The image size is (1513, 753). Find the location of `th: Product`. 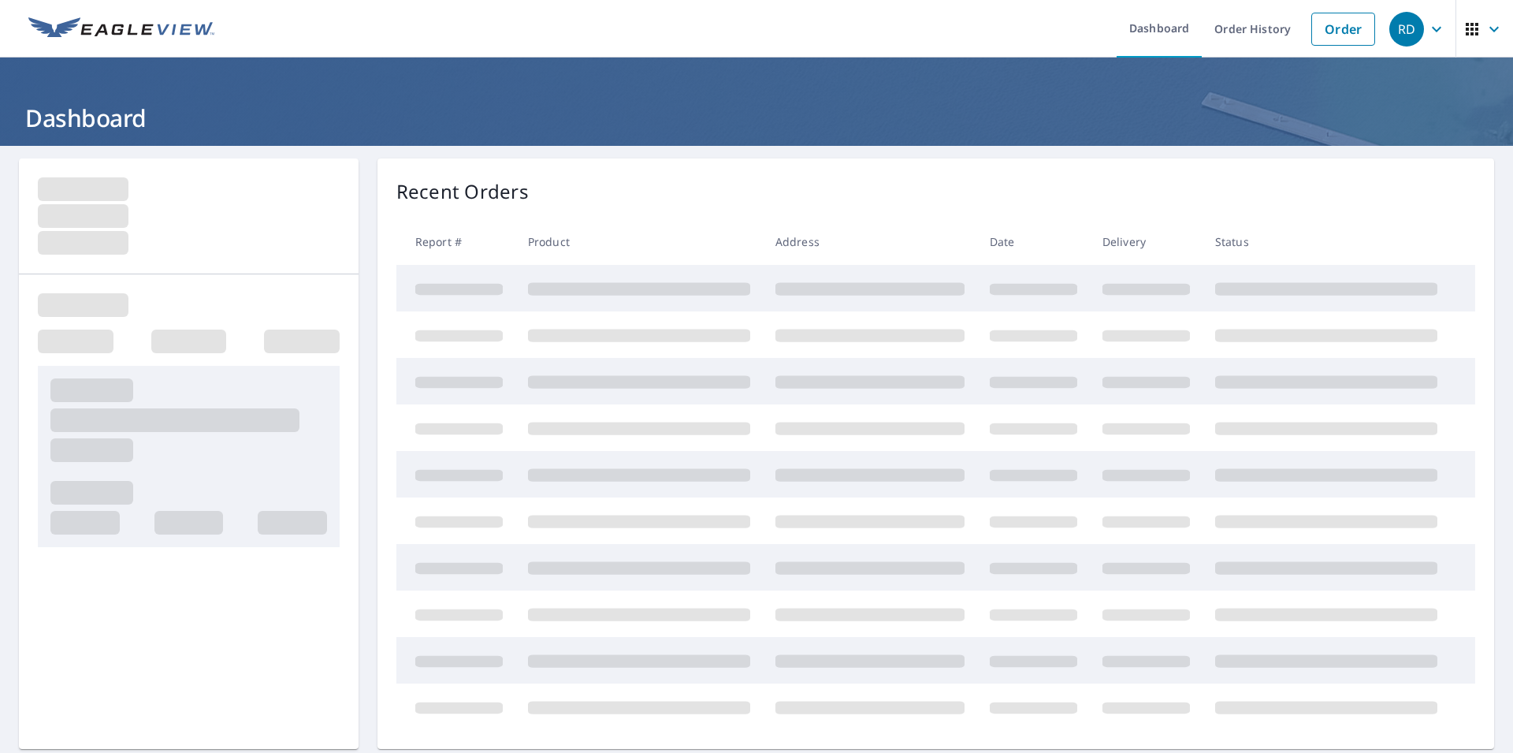

th: Product is located at coordinates (639, 241).